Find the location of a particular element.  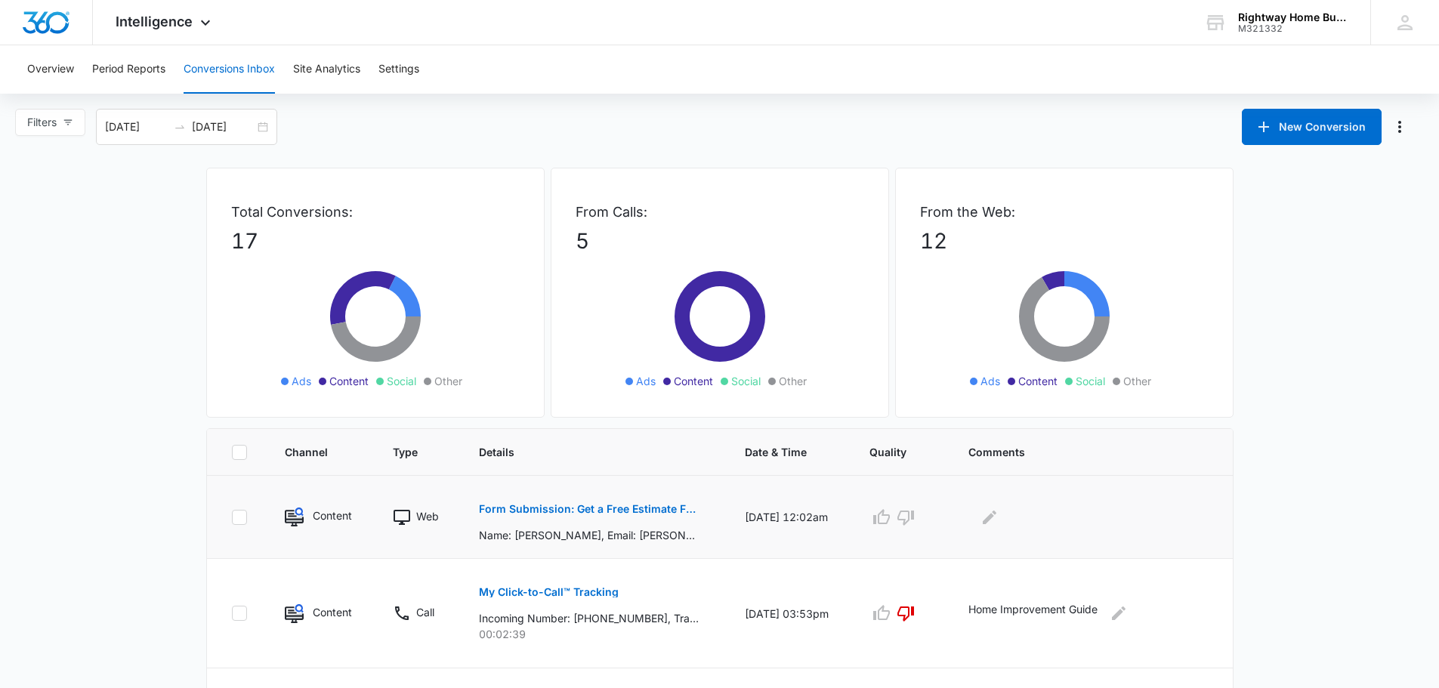

button: Site Analytics is located at coordinates (326, 69).